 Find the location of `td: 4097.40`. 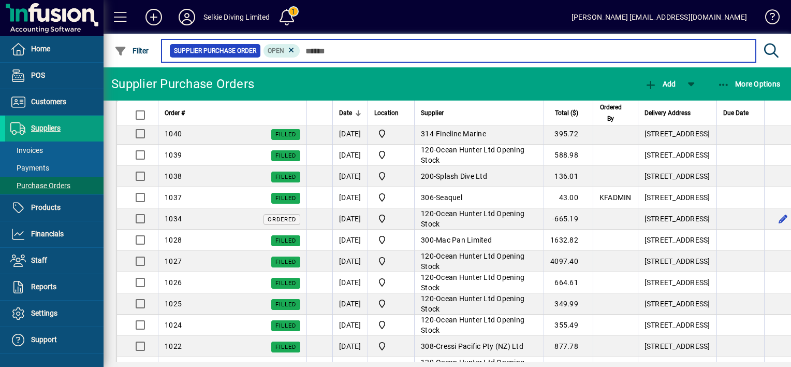

td: 4097.40 is located at coordinates (568, 261).